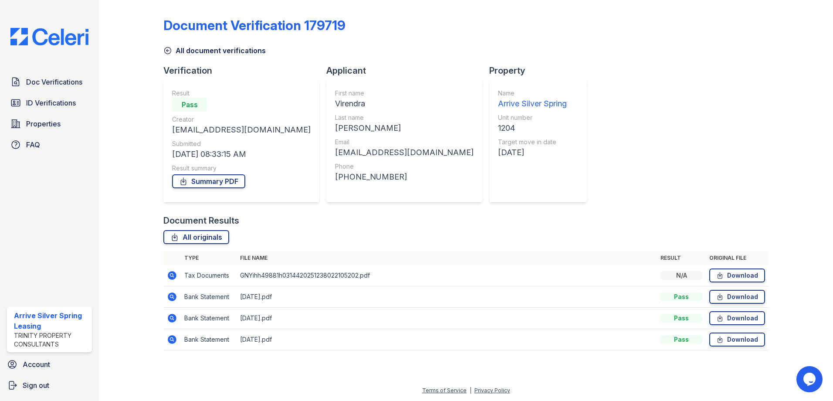 Image resolution: width=833 pixels, height=401 pixels. What do you see at coordinates (254, 25) in the screenshot?
I see `div: Document Verification 179719` at bounding box center [254, 25].